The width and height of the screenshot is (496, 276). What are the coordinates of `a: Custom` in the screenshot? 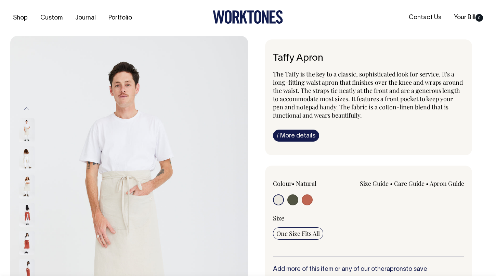 It's located at (51, 18).